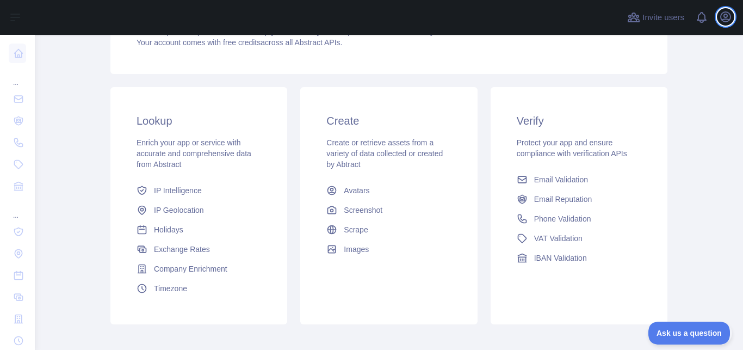 This screenshot has height=350, width=743. I want to click on span: Images, so click(357, 249).